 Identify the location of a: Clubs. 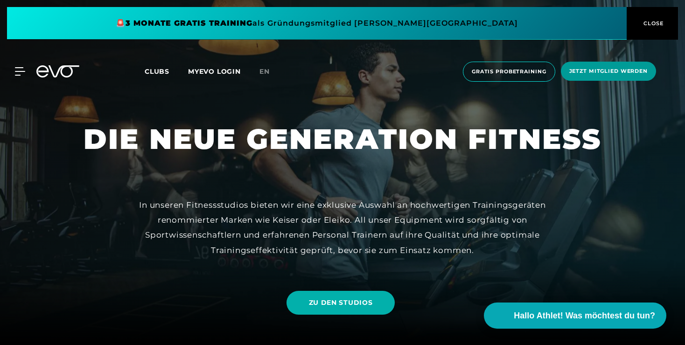
(166, 71).